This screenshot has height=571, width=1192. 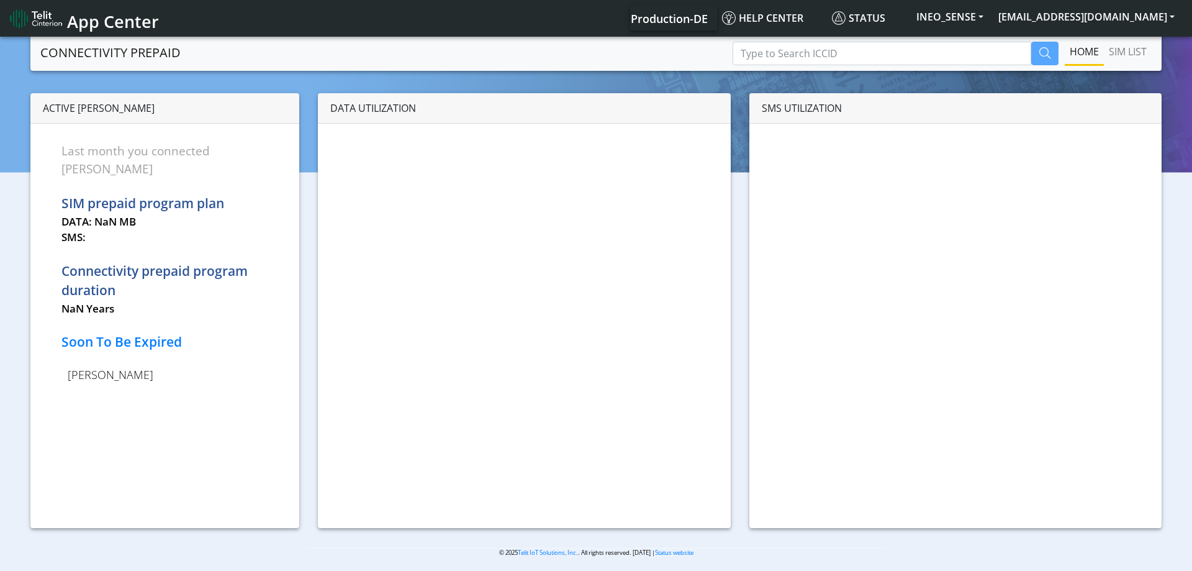 I want to click on span: App Center, so click(x=113, y=21).